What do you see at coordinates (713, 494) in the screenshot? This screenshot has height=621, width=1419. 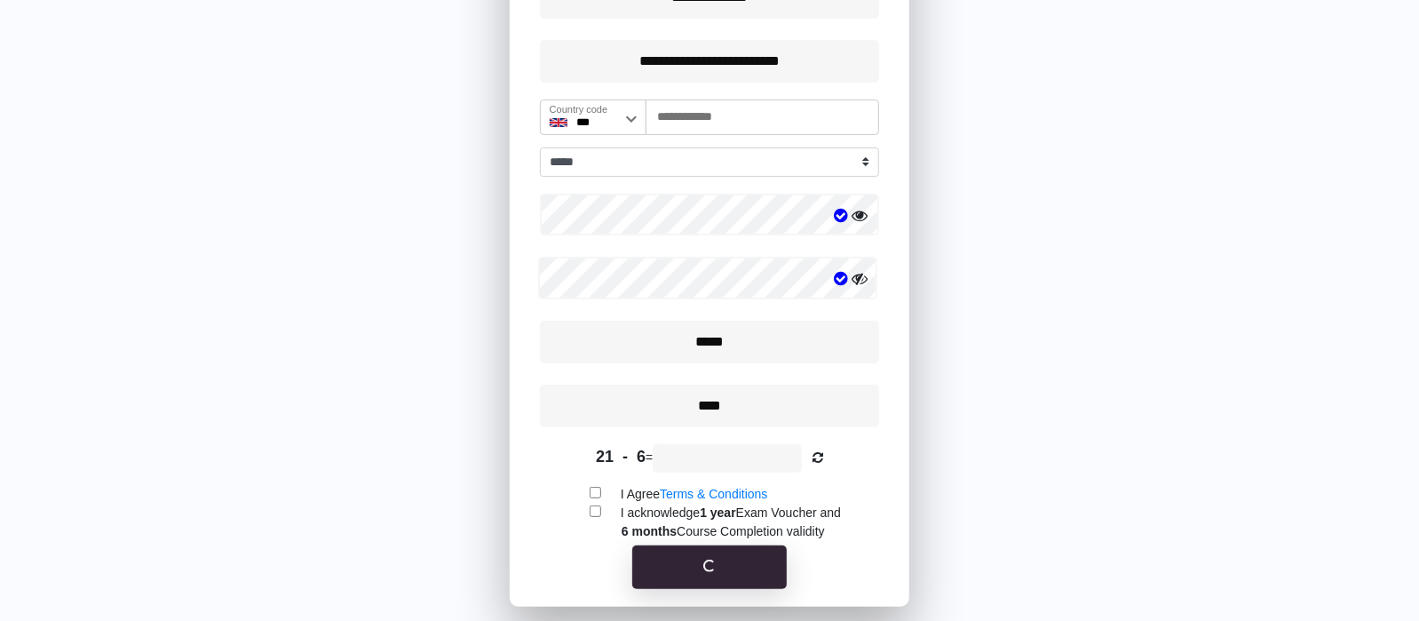 I see `a: Terms & Conditions` at bounding box center [713, 494].